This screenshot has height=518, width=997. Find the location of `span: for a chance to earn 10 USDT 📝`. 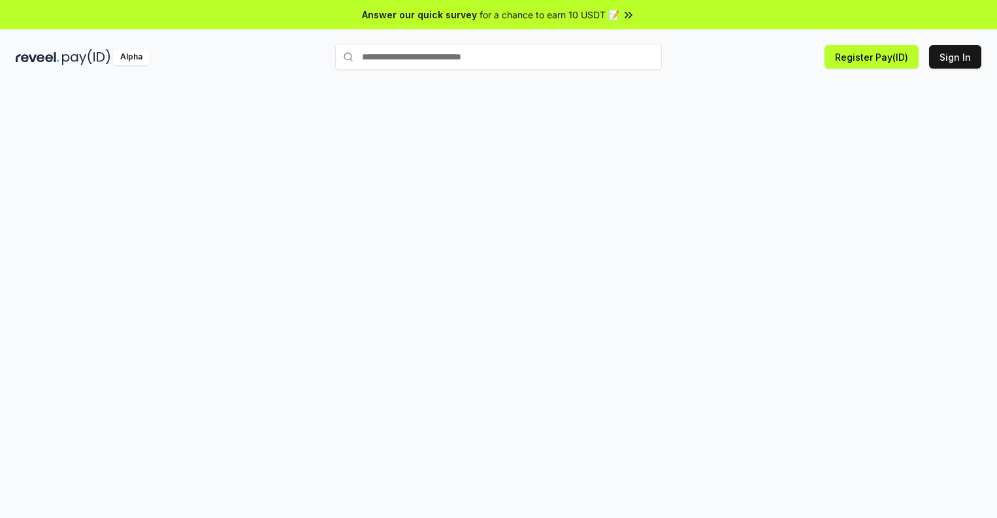

span: for a chance to earn 10 USDT 📝 is located at coordinates (549, 14).